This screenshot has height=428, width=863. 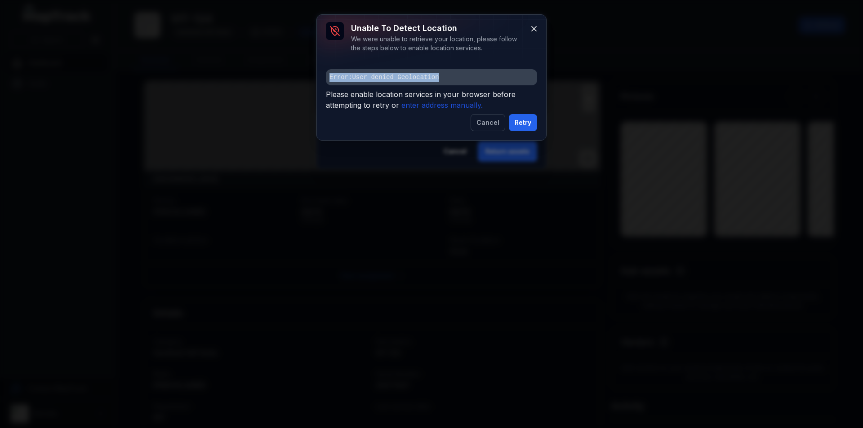 What do you see at coordinates (437, 44) in the screenshot?
I see `div: We were unable to retrieve your location, please follow the steps below to enable location services.` at bounding box center [437, 44].